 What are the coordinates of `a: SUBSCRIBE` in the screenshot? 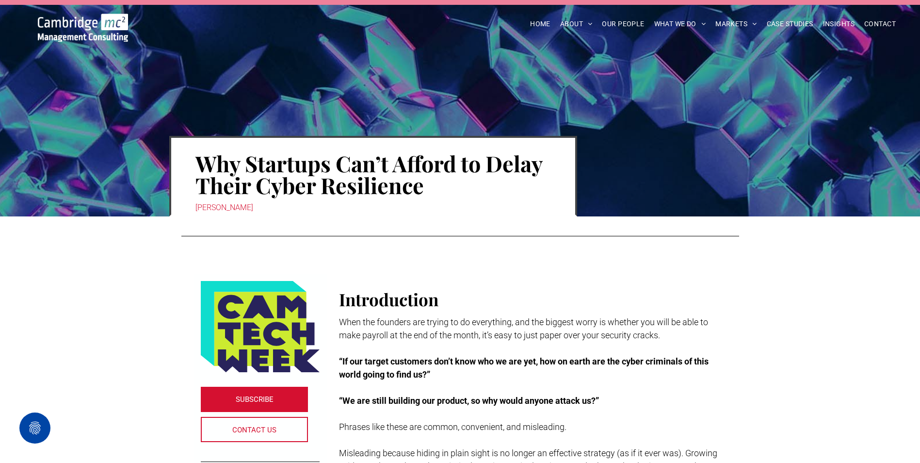 It's located at (255, 399).